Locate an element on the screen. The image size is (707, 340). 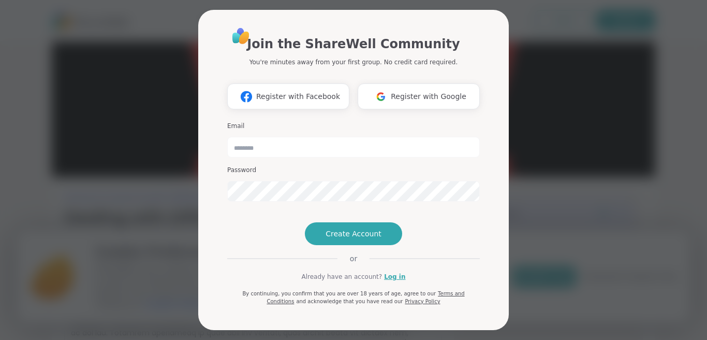
a: Log in is located at coordinates (394, 276).